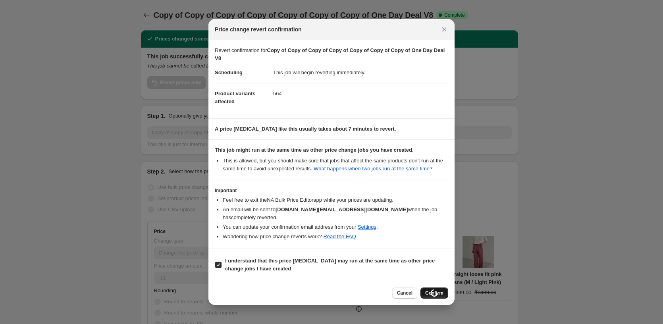  What do you see at coordinates (360, 93) in the screenshot?
I see `dd: 564` at bounding box center [360, 93].